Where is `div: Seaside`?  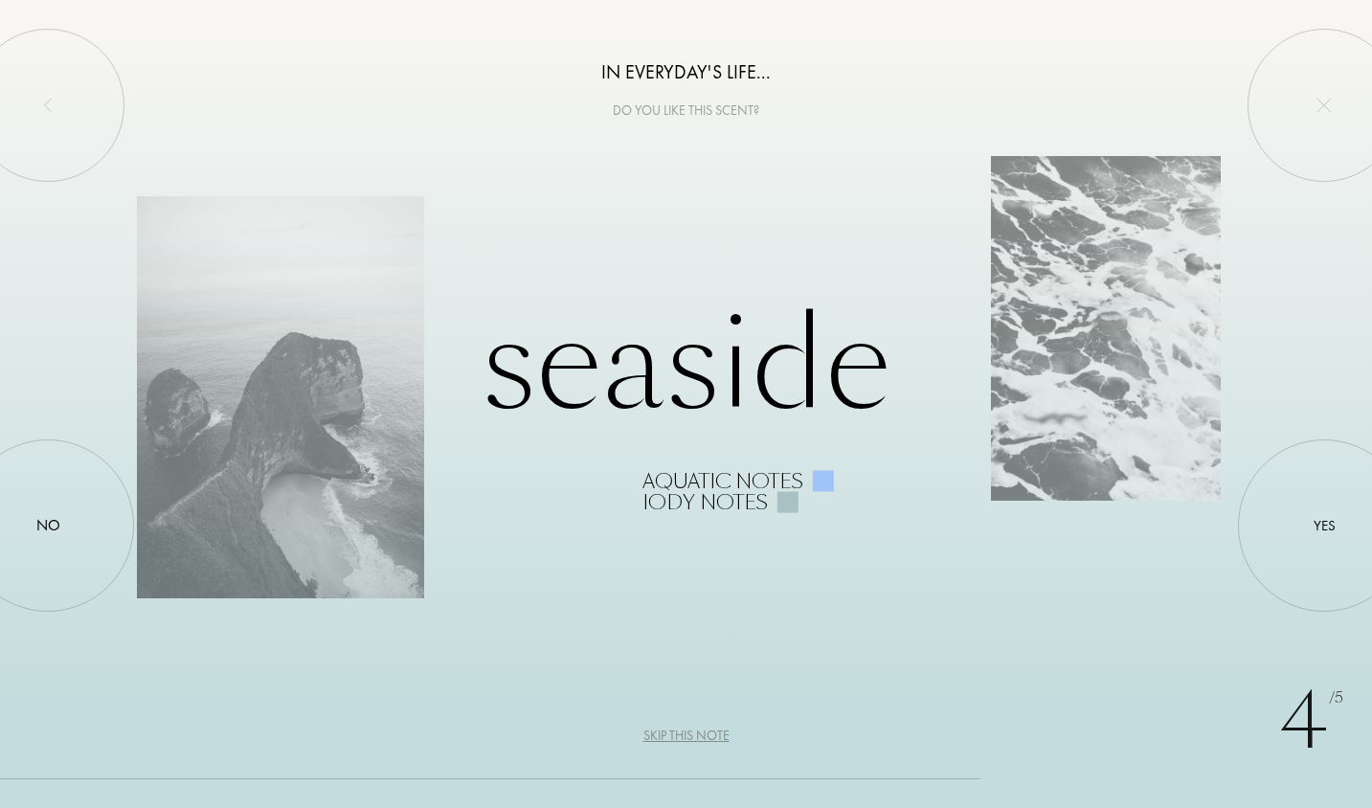 div: Seaside is located at coordinates (686, 404).